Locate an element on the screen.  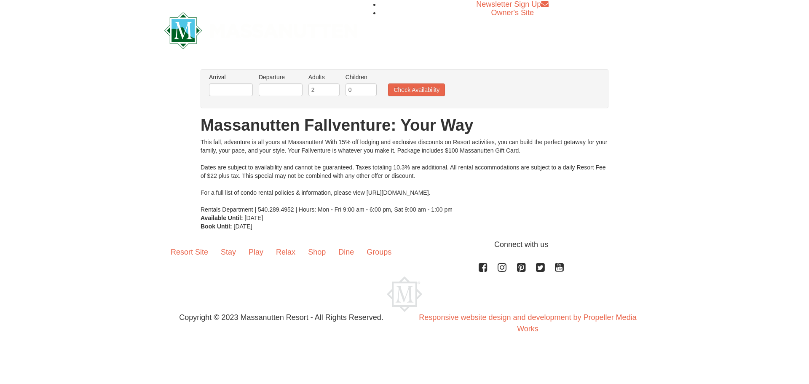
span: Owner's Site is located at coordinates (513, 13).